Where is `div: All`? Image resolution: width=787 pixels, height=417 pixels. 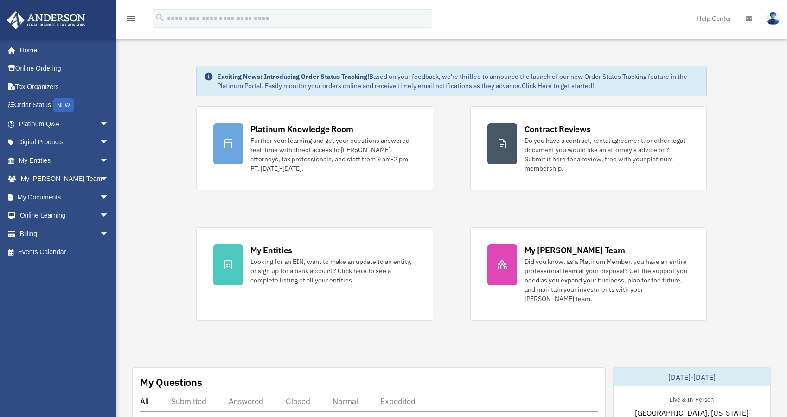 div: All is located at coordinates (144, 401).